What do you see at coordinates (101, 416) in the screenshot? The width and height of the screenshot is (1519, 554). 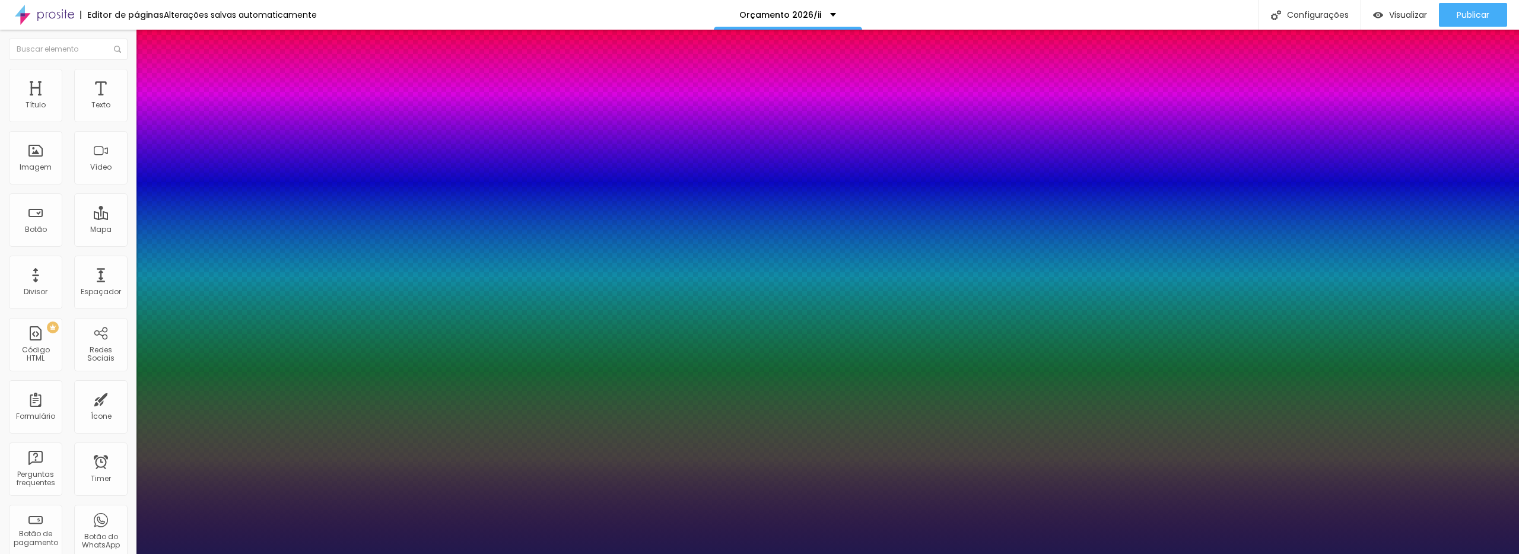 I see `div: Ícone` at bounding box center [101, 416].